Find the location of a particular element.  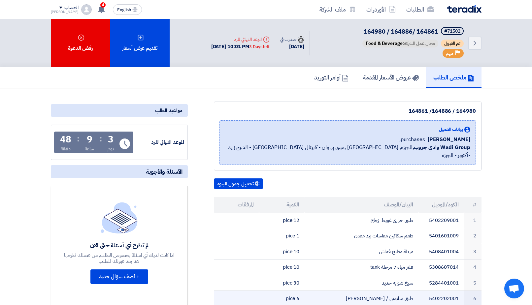

div: 3 is located at coordinates (111, 140).